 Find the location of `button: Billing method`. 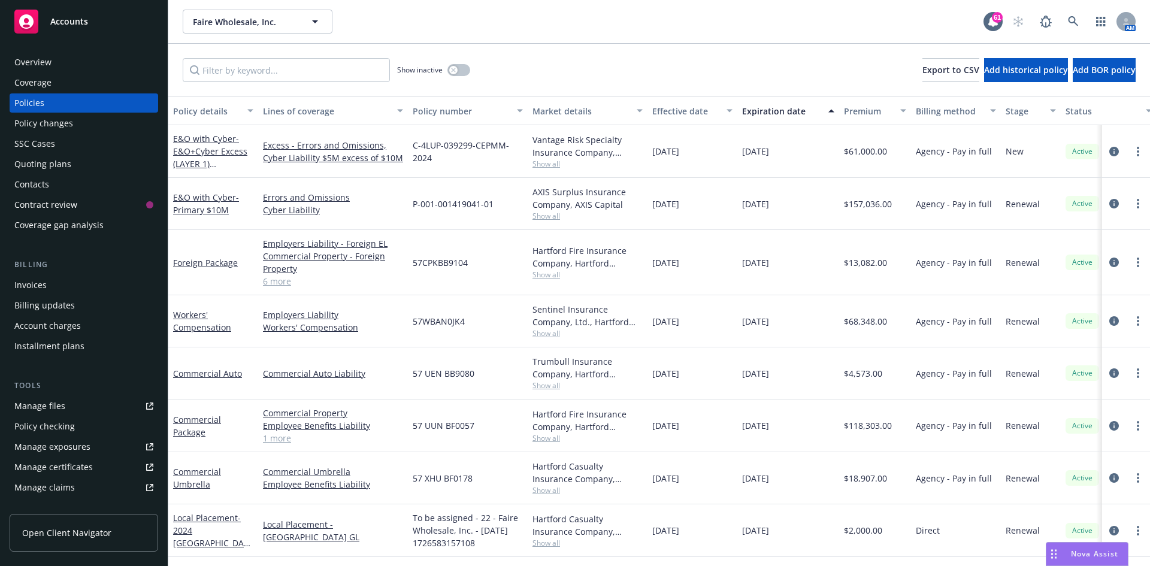

button: Billing method is located at coordinates (956, 111).